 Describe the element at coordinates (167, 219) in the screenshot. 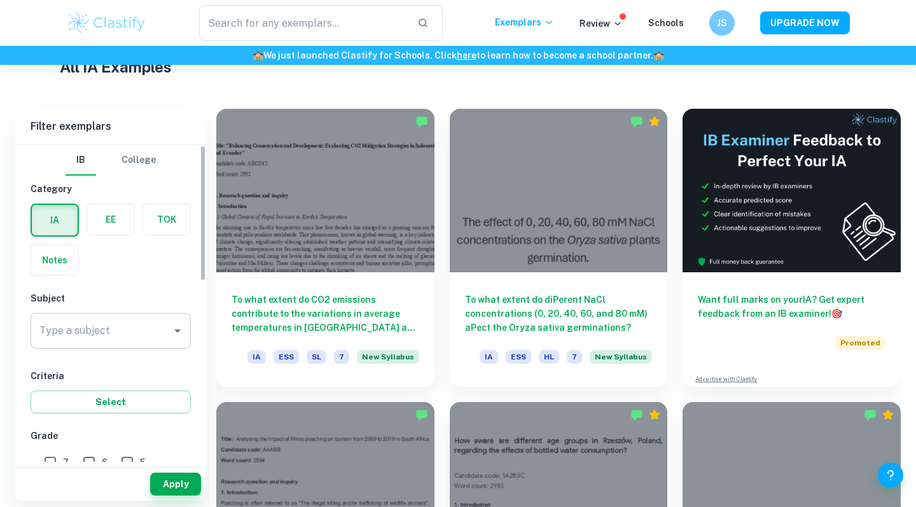

I see `button: TOK` at that location.